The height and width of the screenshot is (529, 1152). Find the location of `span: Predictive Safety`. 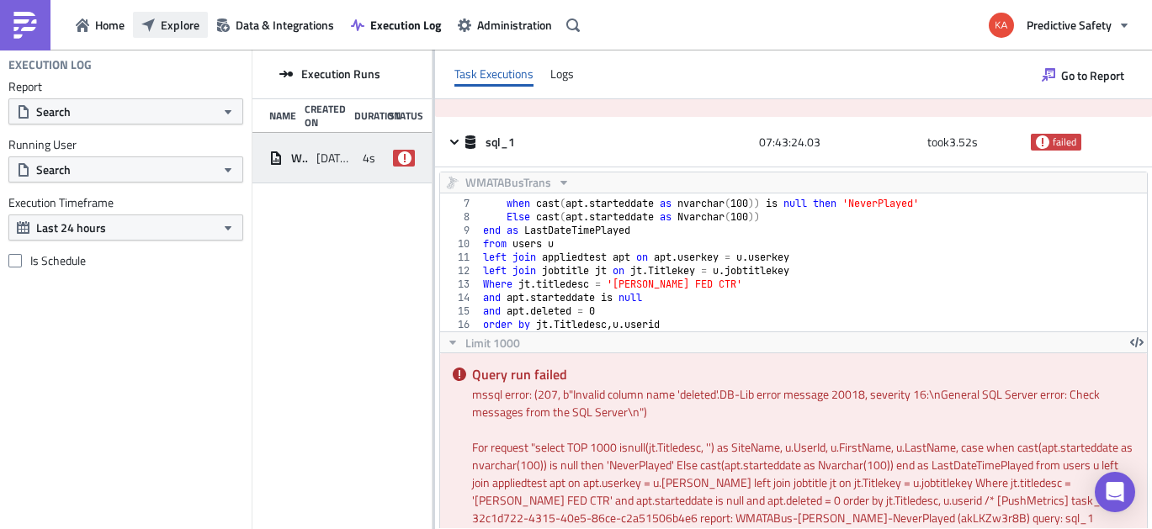

span: Predictive Safety is located at coordinates (1069, 24).